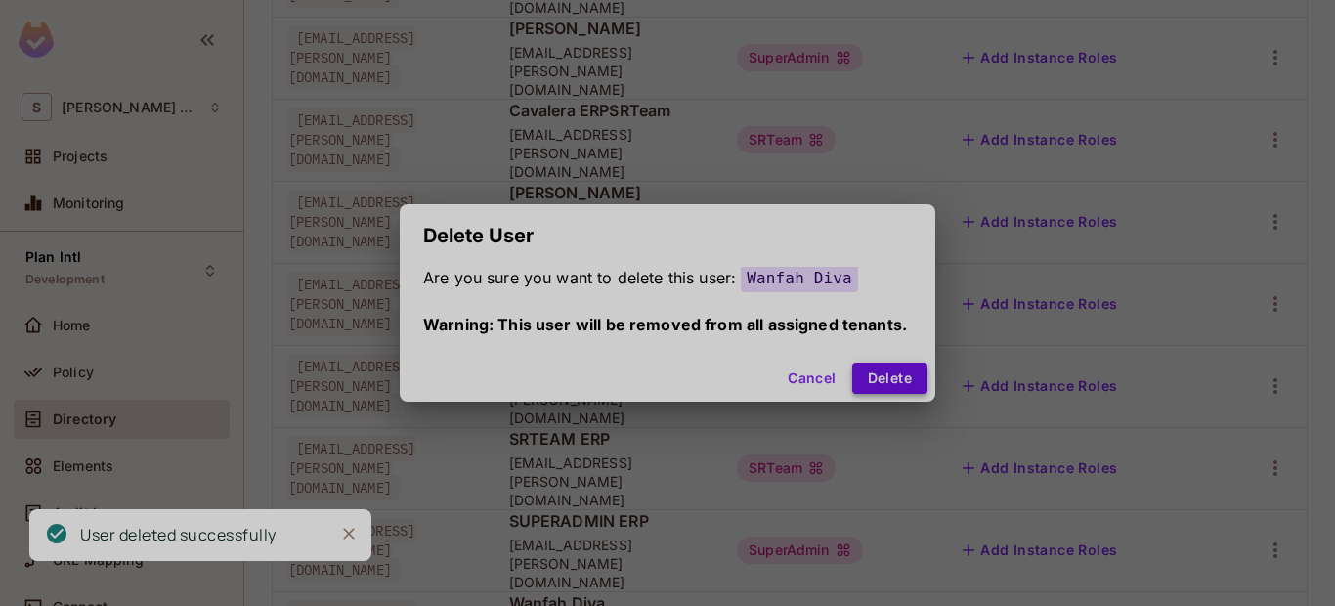 Image resolution: width=1335 pixels, height=606 pixels. I want to click on span: Wanfah Diva, so click(799, 278).